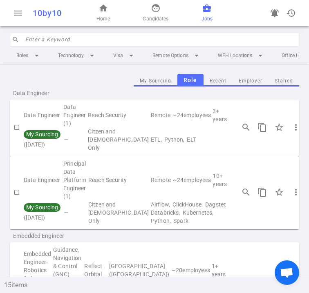 This screenshot has width=309, height=293. What do you see at coordinates (207, 19) in the screenshot?
I see `span: Jobs` at bounding box center [207, 19].